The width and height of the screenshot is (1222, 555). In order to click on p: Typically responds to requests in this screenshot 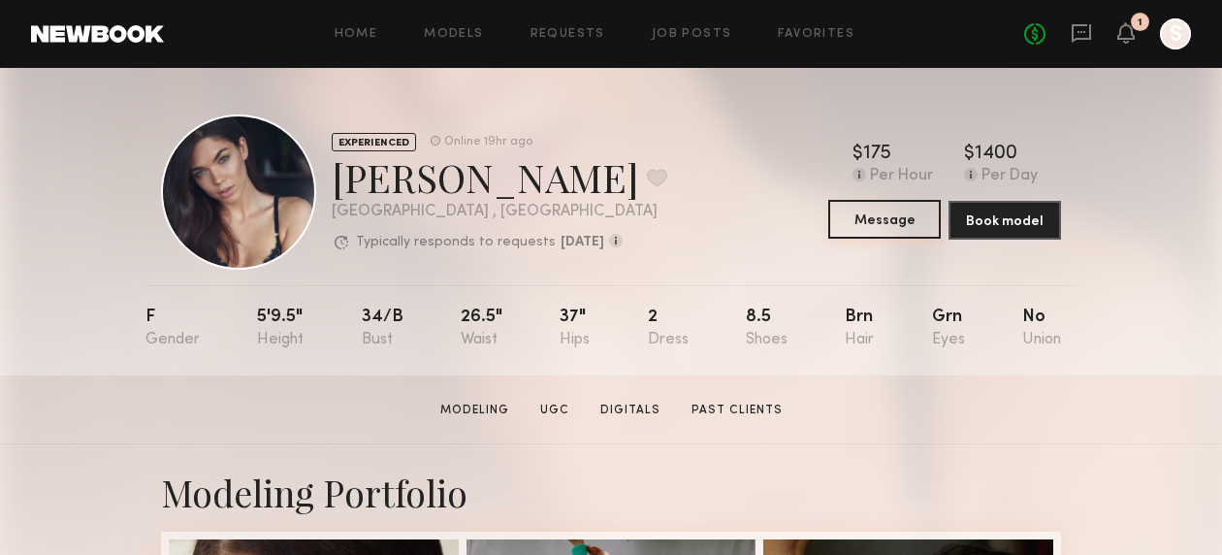, I will do `click(456, 243)`.